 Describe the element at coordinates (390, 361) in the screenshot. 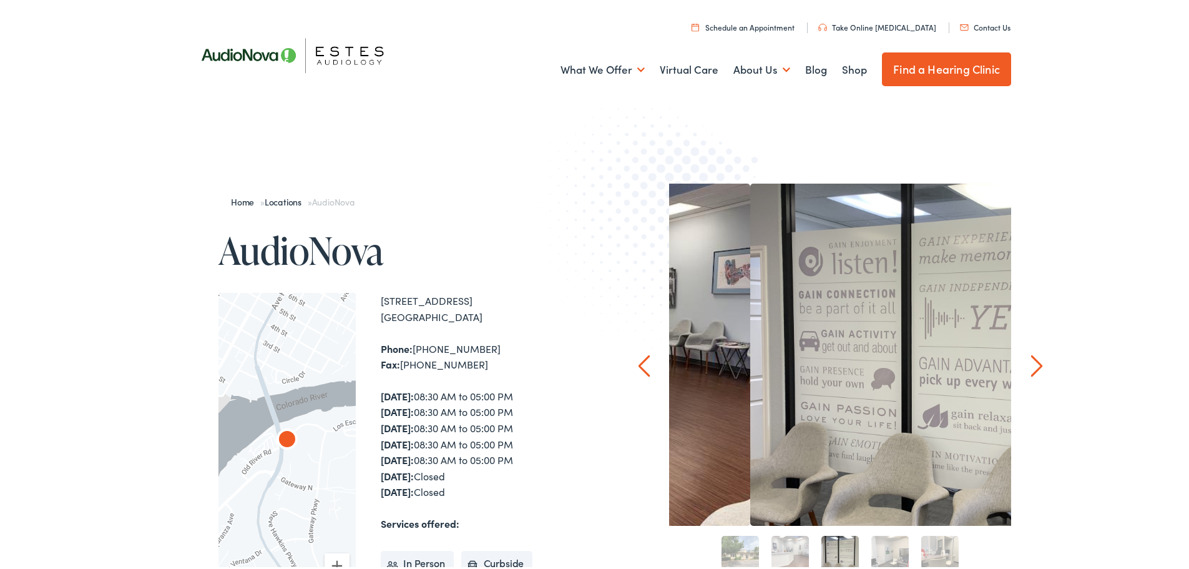

I see `strong: Fax:` at that location.